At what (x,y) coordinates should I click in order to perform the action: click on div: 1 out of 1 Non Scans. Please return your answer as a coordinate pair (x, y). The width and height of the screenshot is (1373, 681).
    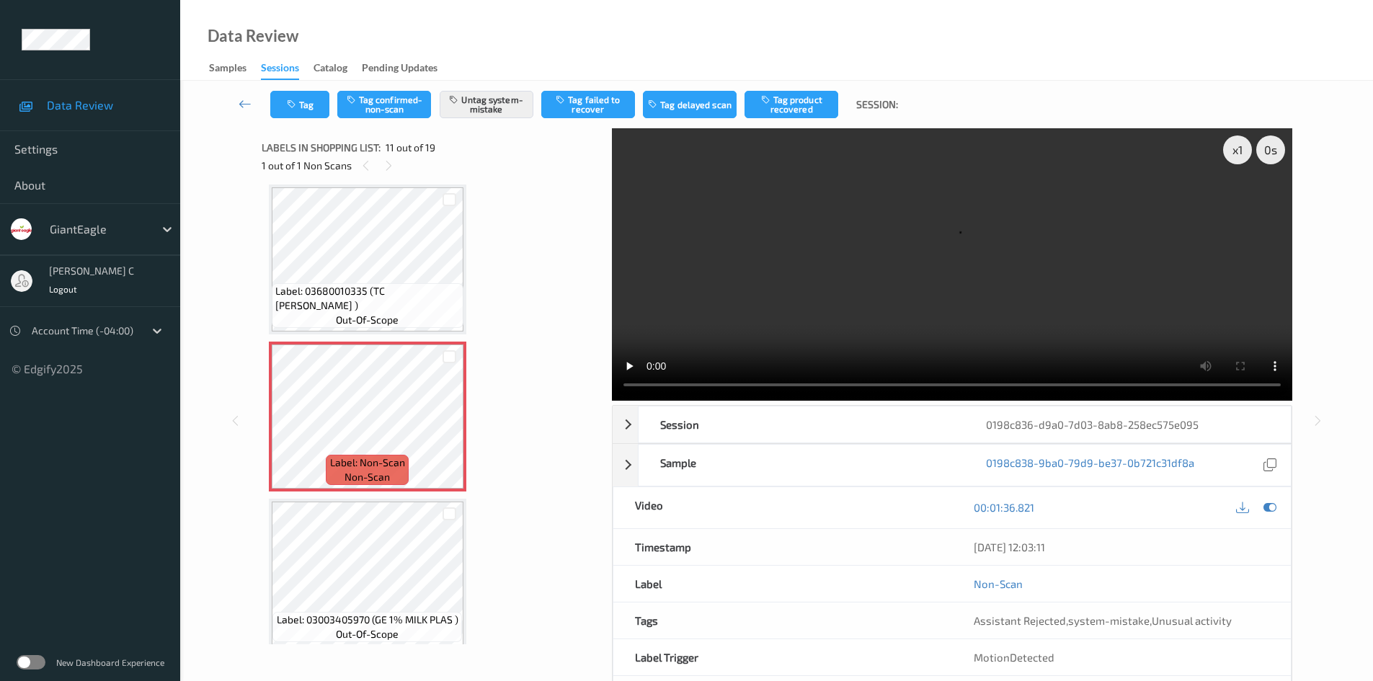
    Looking at the image, I should click on (432, 165).